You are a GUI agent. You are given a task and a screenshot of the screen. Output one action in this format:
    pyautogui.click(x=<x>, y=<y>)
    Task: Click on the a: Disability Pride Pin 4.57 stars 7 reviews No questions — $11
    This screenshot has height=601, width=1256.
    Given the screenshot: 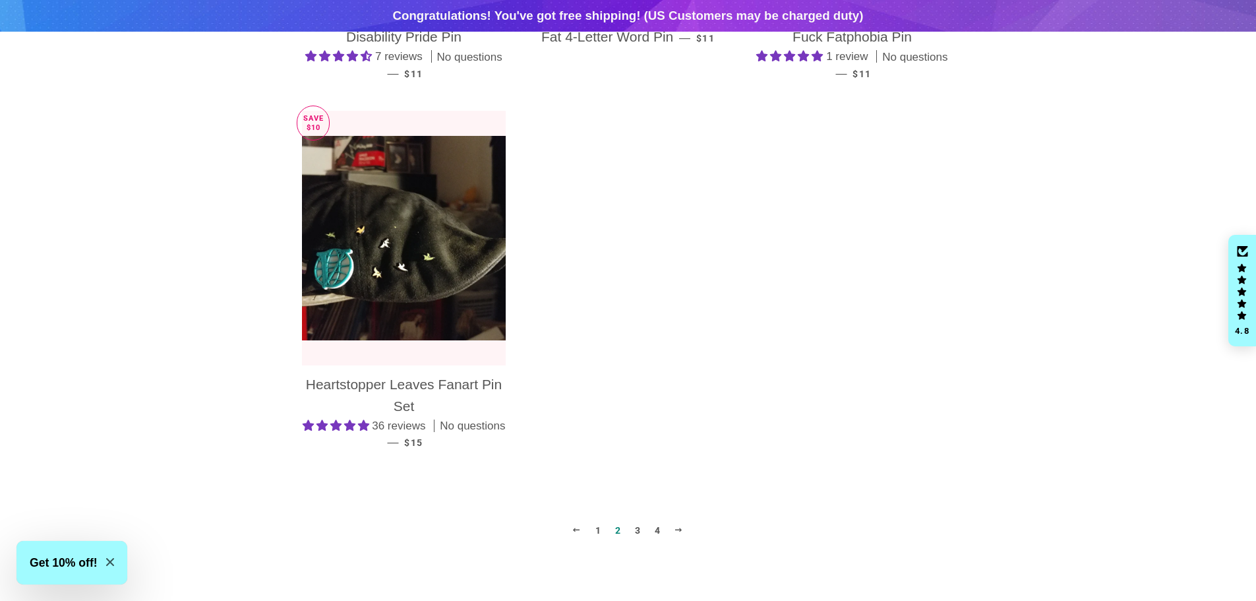 What is the action you would take?
    pyautogui.click(x=404, y=54)
    